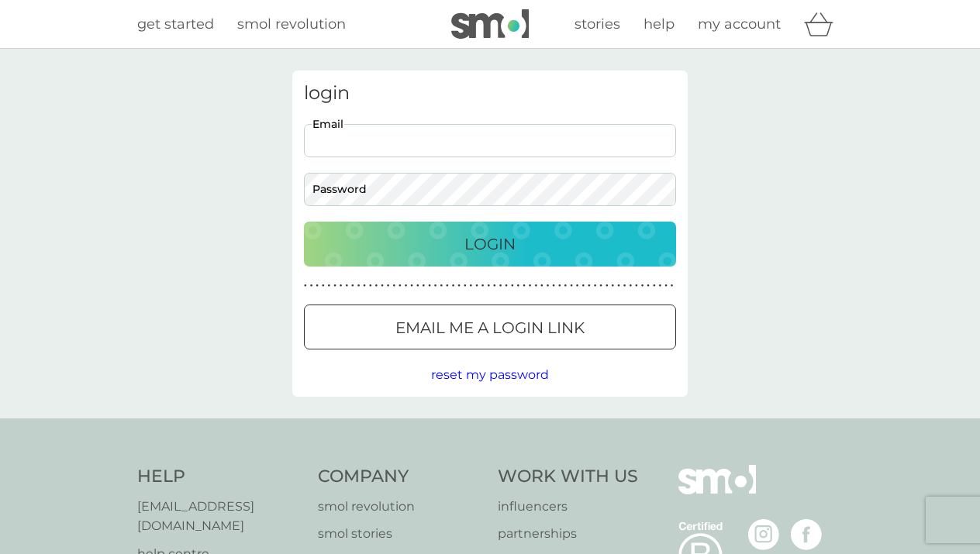  What do you see at coordinates (490, 244) in the screenshot?
I see `button: Login` at bounding box center [490, 244].